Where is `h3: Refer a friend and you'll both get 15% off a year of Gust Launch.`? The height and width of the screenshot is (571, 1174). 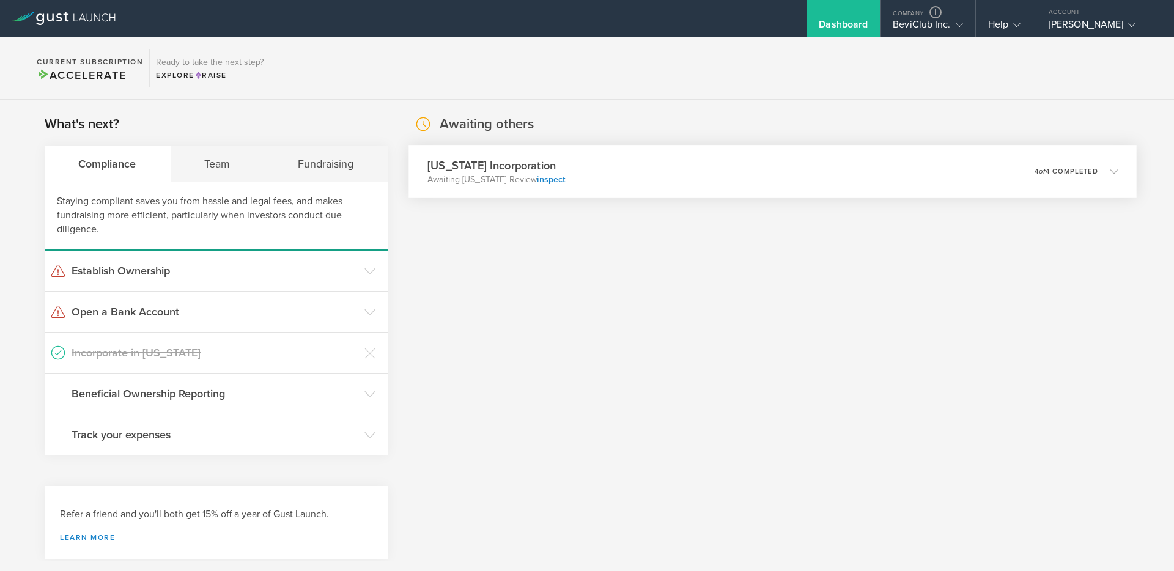
h3: Refer a friend and you'll both get 15% off a year of Gust Launch. is located at coordinates (216, 514).